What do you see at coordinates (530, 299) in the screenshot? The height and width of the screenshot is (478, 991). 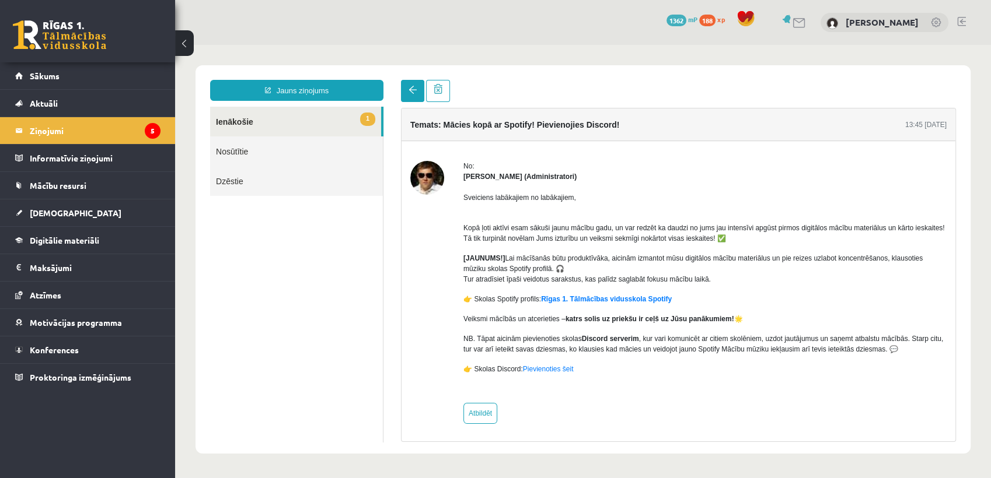 I see `p: NB. Tāpat aicinām pievienoties skolas , kur vari komunicēt ar citiem skolēniem, uzdot jautājumus ...` at bounding box center [530, 299].